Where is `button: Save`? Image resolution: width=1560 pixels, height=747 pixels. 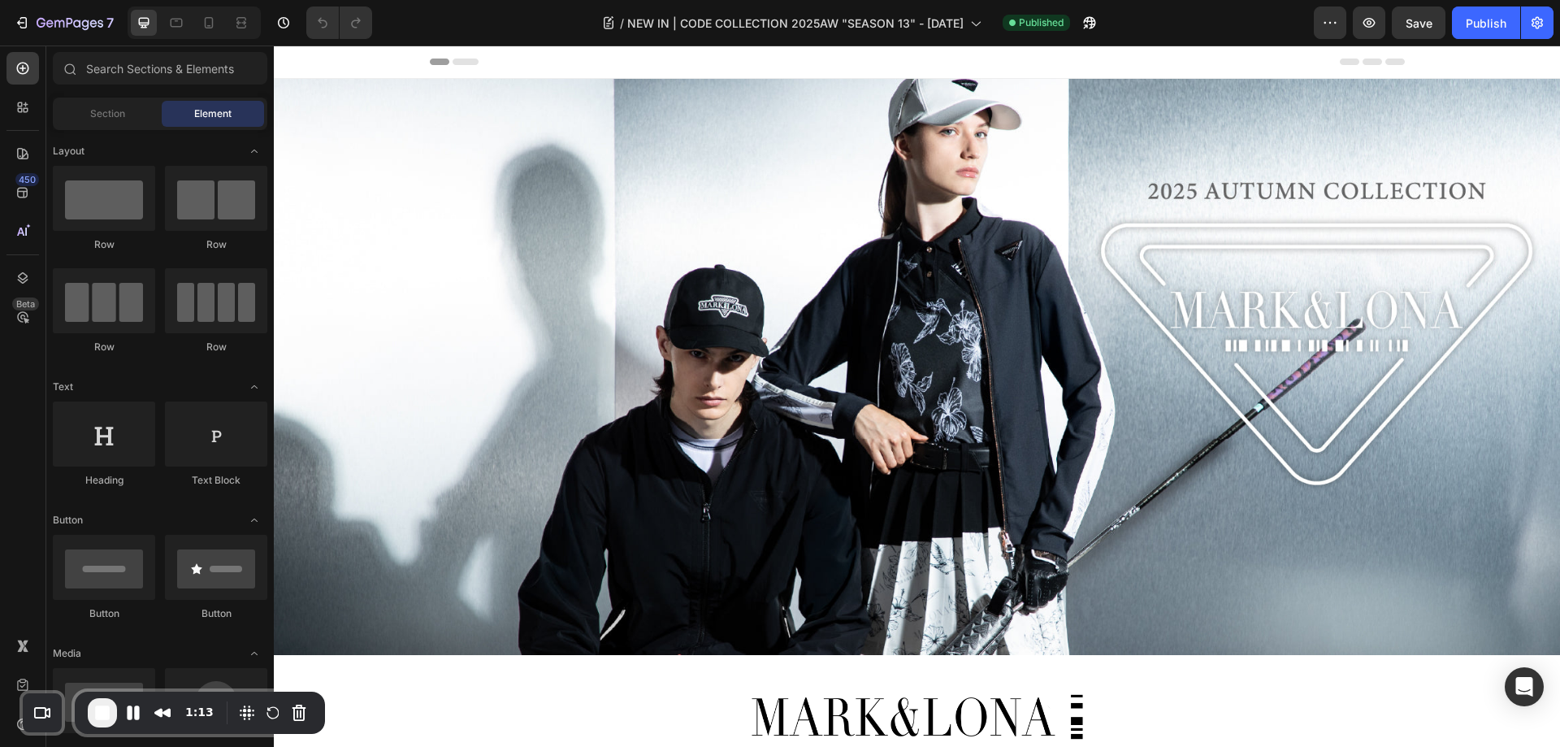
button: Save is located at coordinates (1419, 23).